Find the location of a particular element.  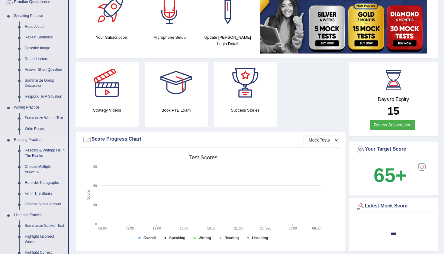

text: 21:00 is located at coordinates (239, 228).